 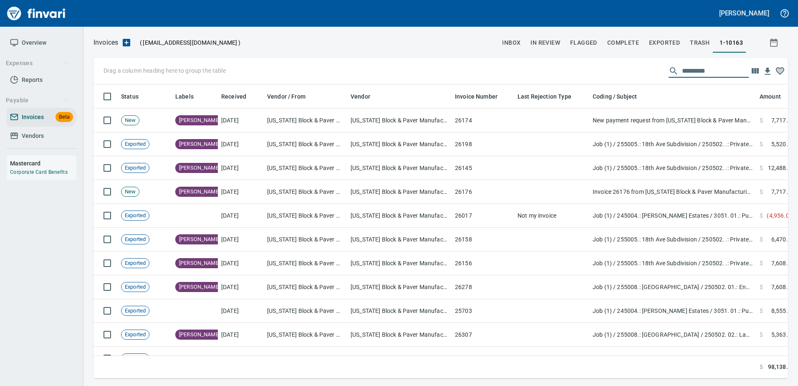 What do you see at coordinates (33, 136) in the screenshot?
I see `span: Vendors` at bounding box center [33, 136].